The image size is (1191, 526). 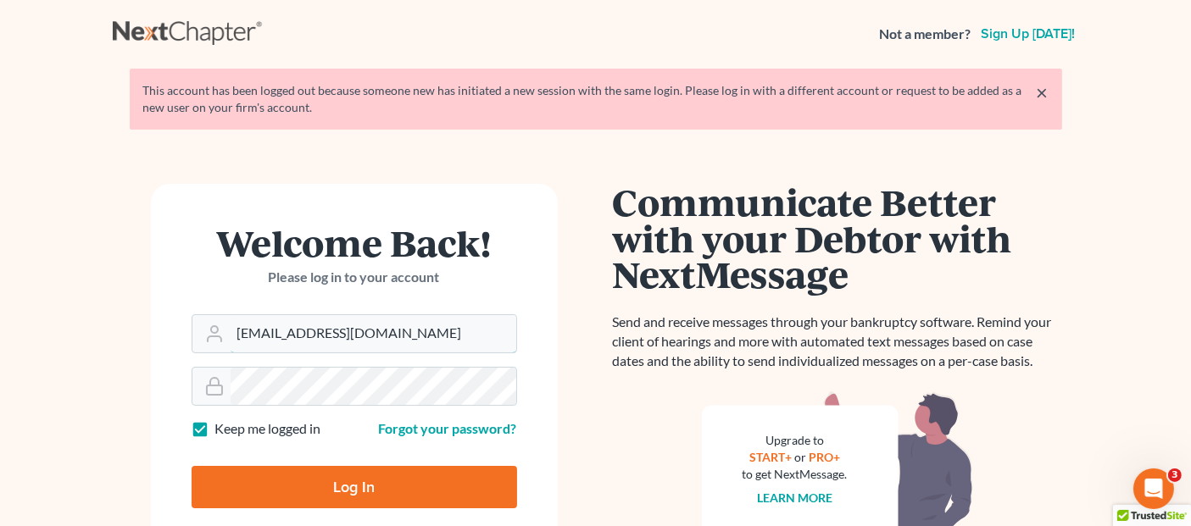 I want to click on p: Send and receive messages through your bankruptcy software. Remind your client of hearings and mo..., so click(x=838, y=342).